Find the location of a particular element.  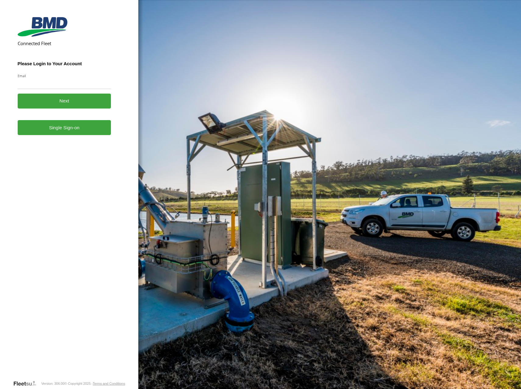

label: Email is located at coordinates (64, 76).